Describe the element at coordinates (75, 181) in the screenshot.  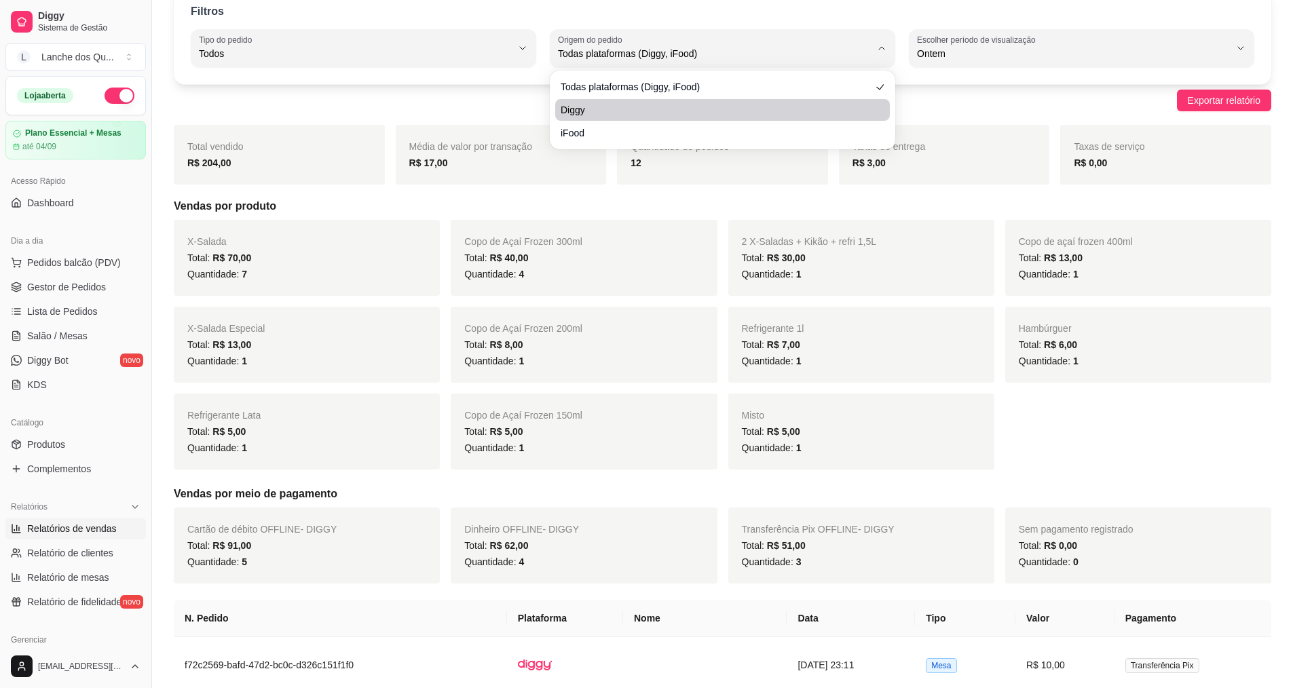
I see `div: Acesso Rápido` at that location.